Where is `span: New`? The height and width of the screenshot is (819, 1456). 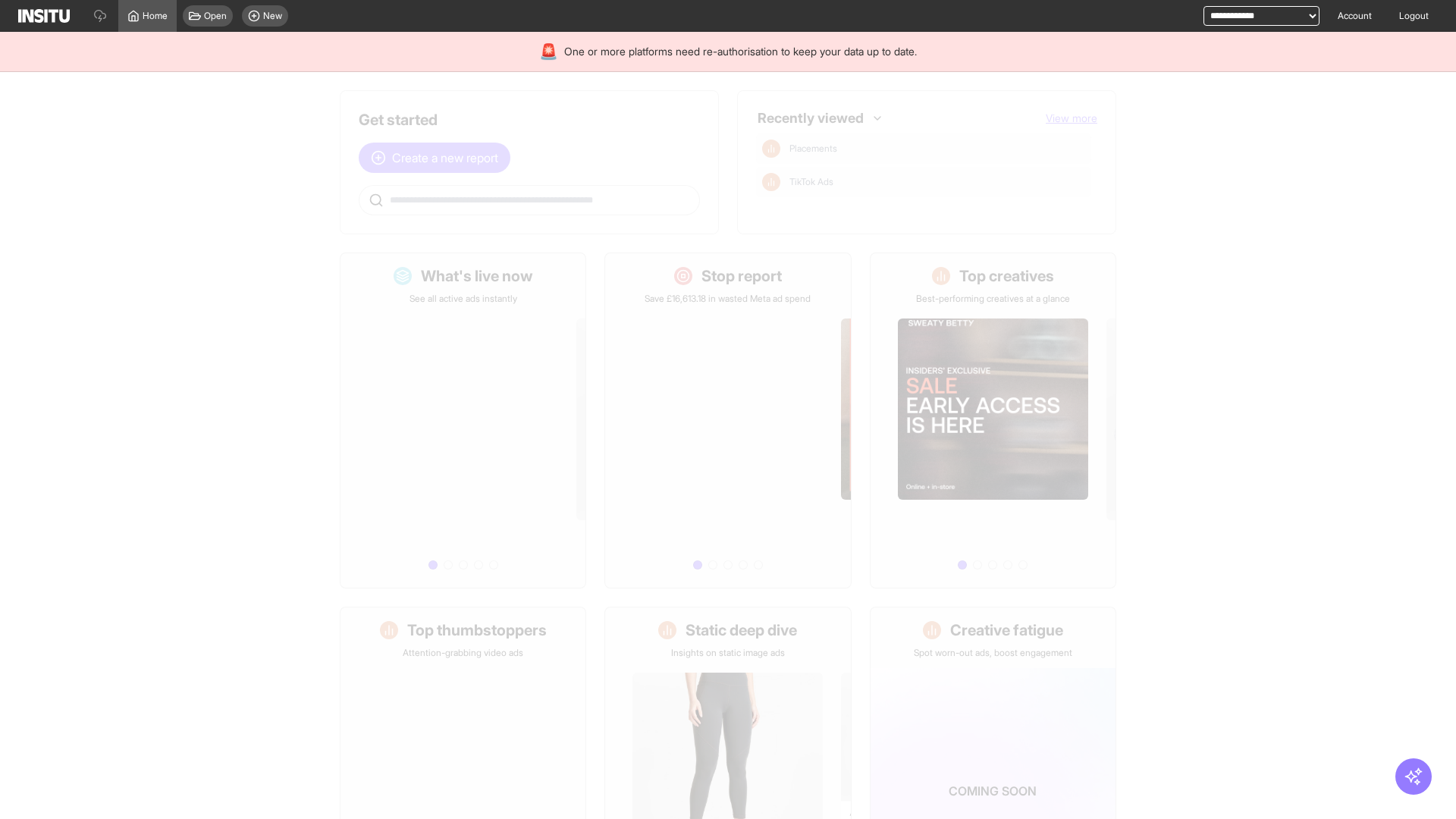 span: New is located at coordinates (273, 16).